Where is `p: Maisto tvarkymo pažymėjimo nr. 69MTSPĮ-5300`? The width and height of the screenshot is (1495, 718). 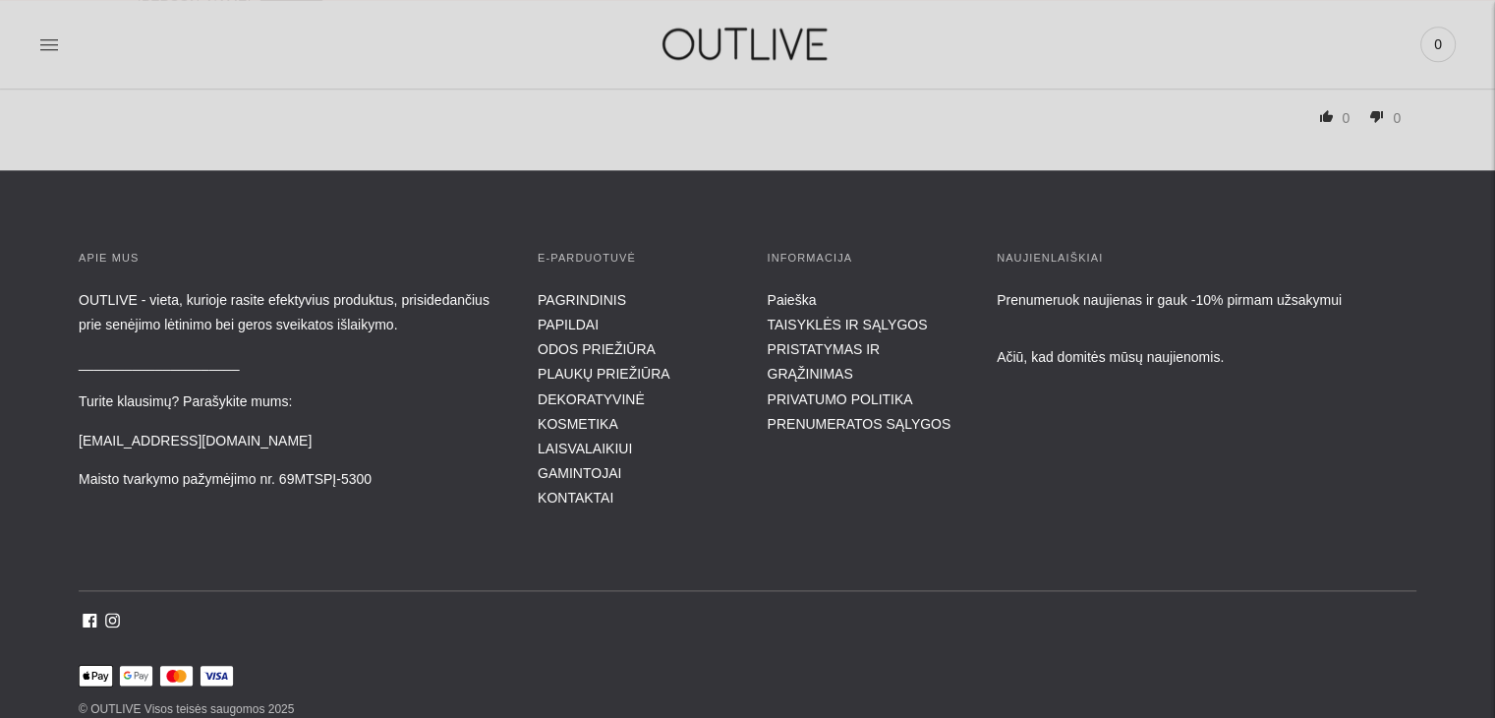
p: Maisto tvarkymo pažymėjimo nr. 69MTSPĮ-5300 is located at coordinates (288, 479).